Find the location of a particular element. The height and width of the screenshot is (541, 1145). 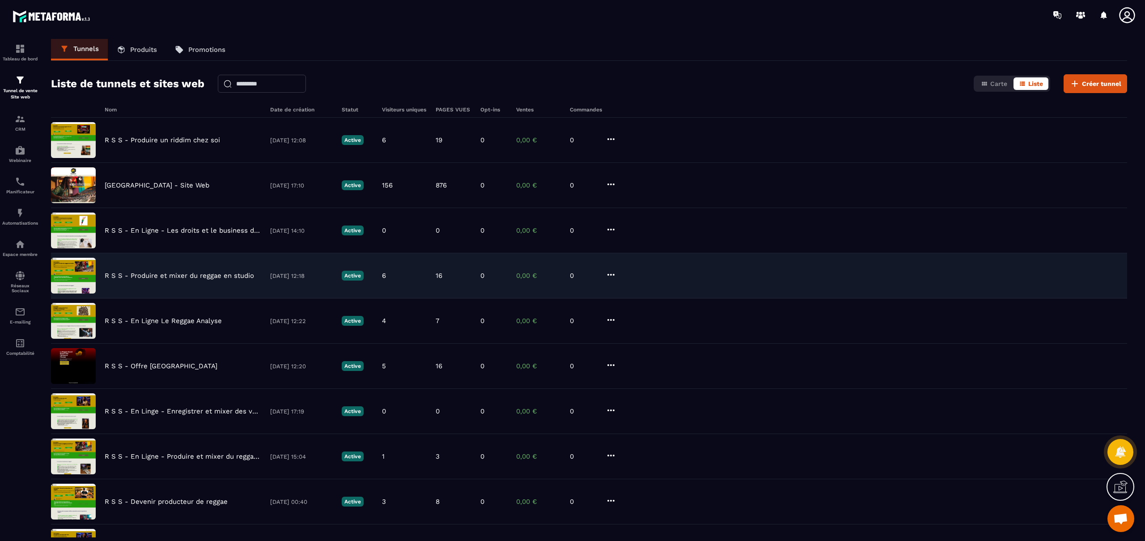

p: Tableau de bord is located at coordinates (20, 59).